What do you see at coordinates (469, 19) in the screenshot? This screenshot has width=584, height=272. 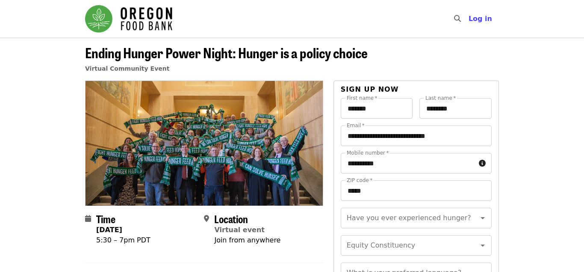 I see `input: Search` at bounding box center [469, 19].